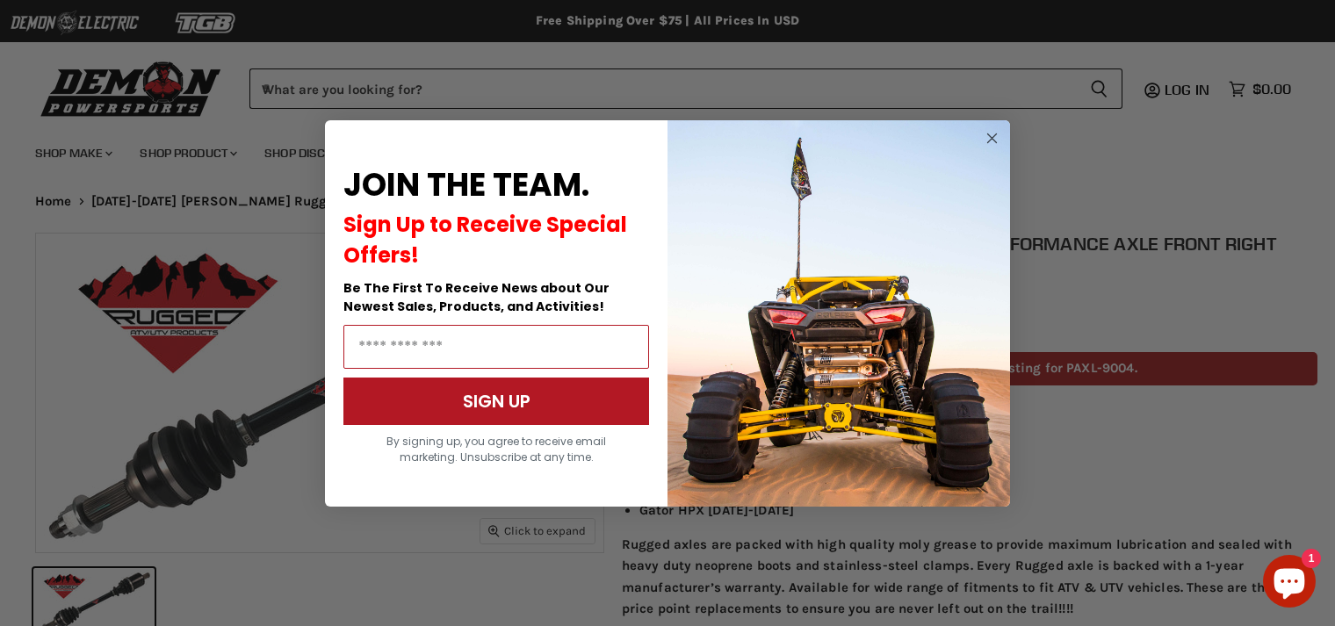  What do you see at coordinates (466, 184) in the screenshot?
I see `span: JOIN THE TEAM.` at bounding box center [466, 184].